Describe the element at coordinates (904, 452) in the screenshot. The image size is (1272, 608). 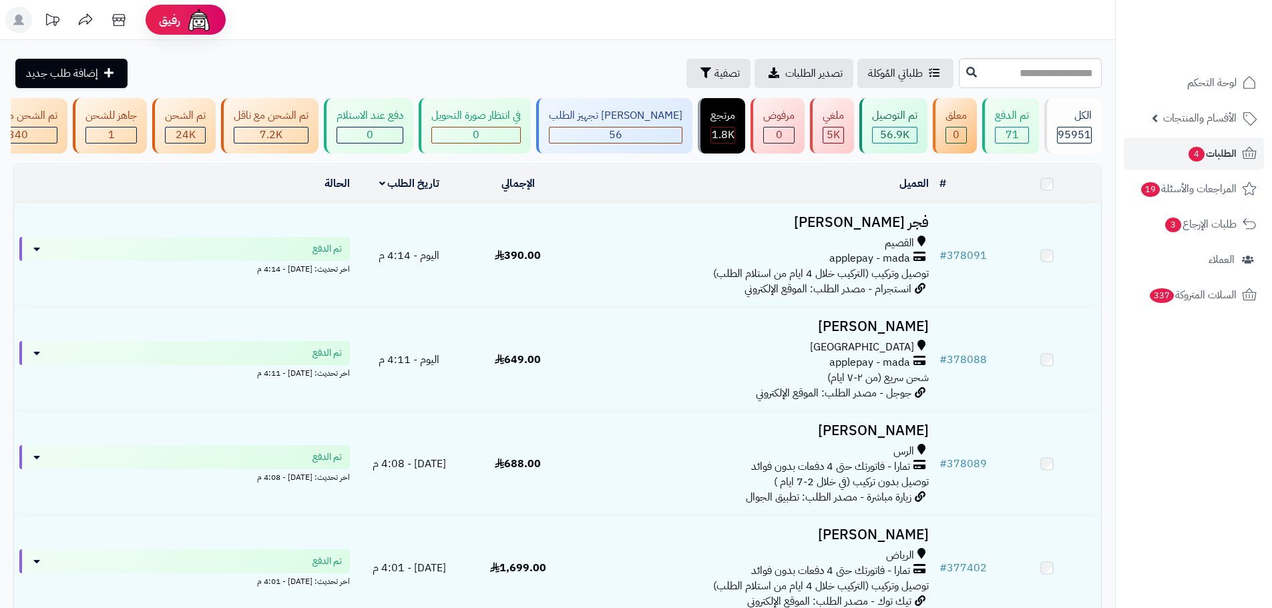
I see `span: الرس` at that location.